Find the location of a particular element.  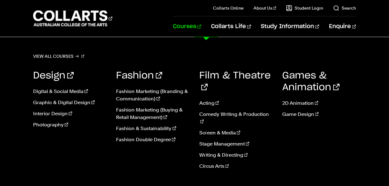

a: Stage Management is located at coordinates (236, 144).